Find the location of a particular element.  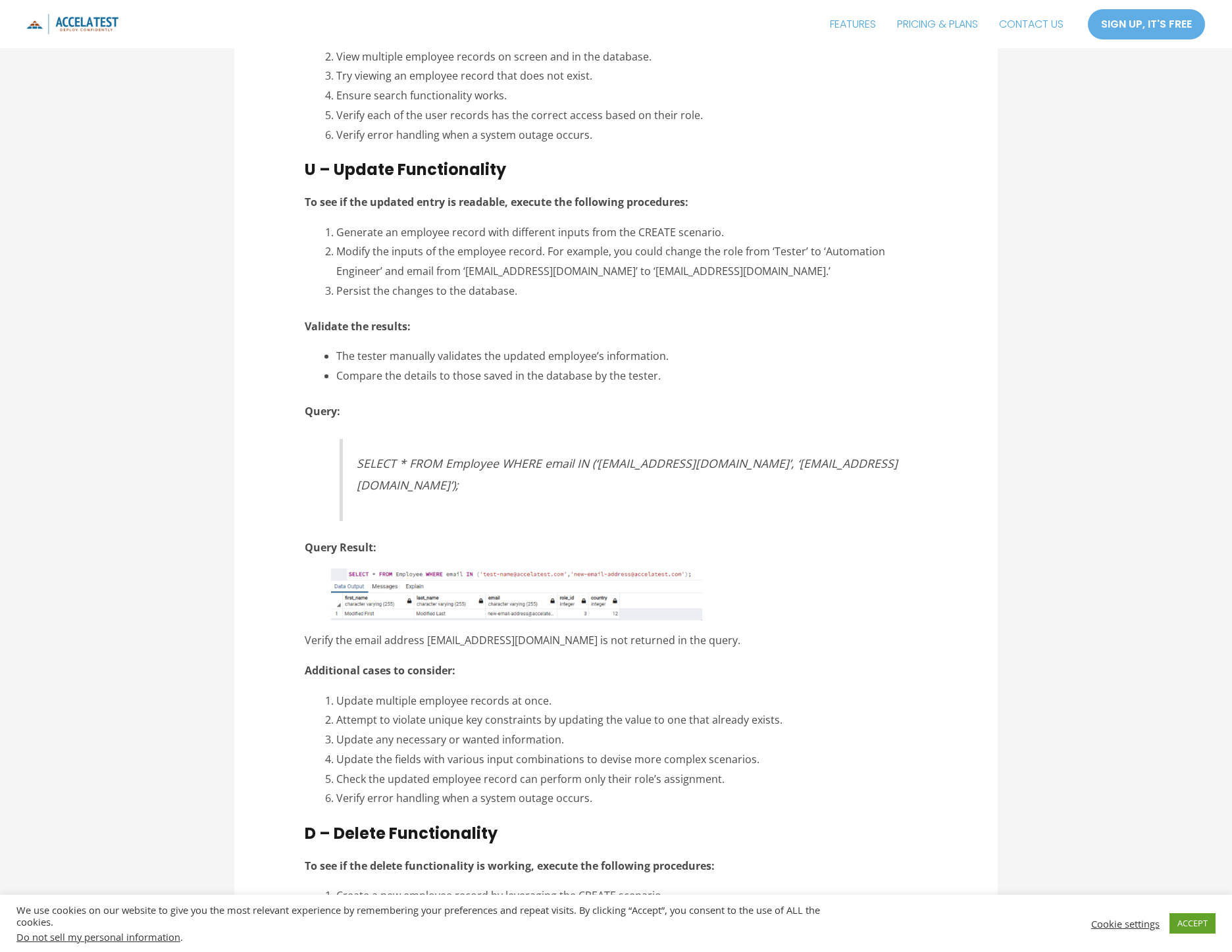

div: We use cookies on our website to give you the most relevant experience by remembering your prefer... is located at coordinates (436, 923).